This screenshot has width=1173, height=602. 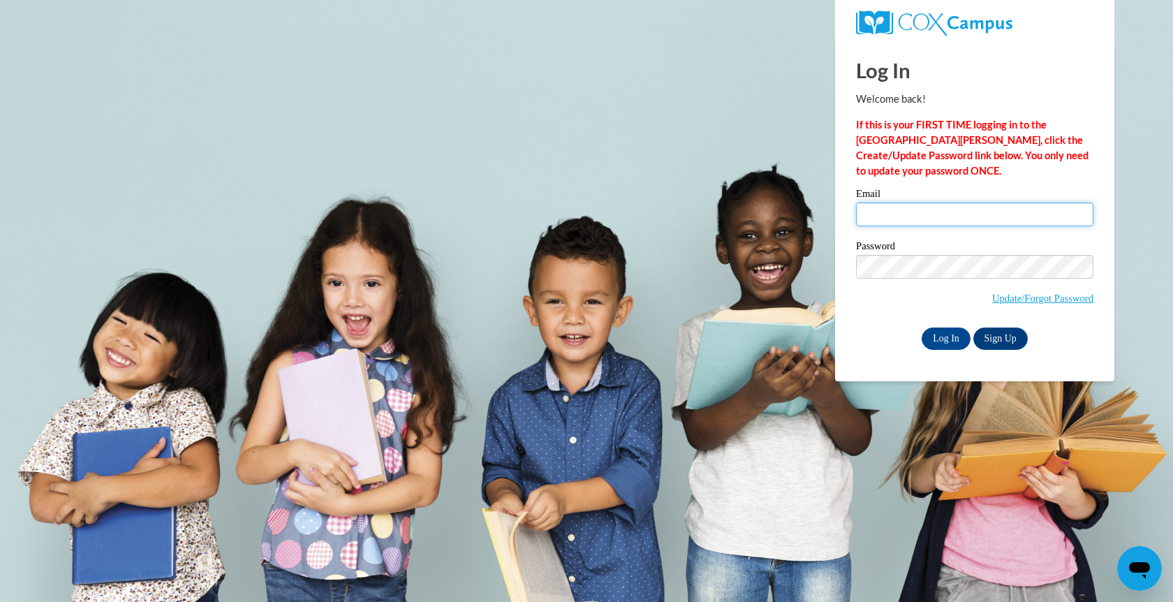 What do you see at coordinates (974, 23) in the screenshot?
I see `a: COX Campus` at bounding box center [974, 23].